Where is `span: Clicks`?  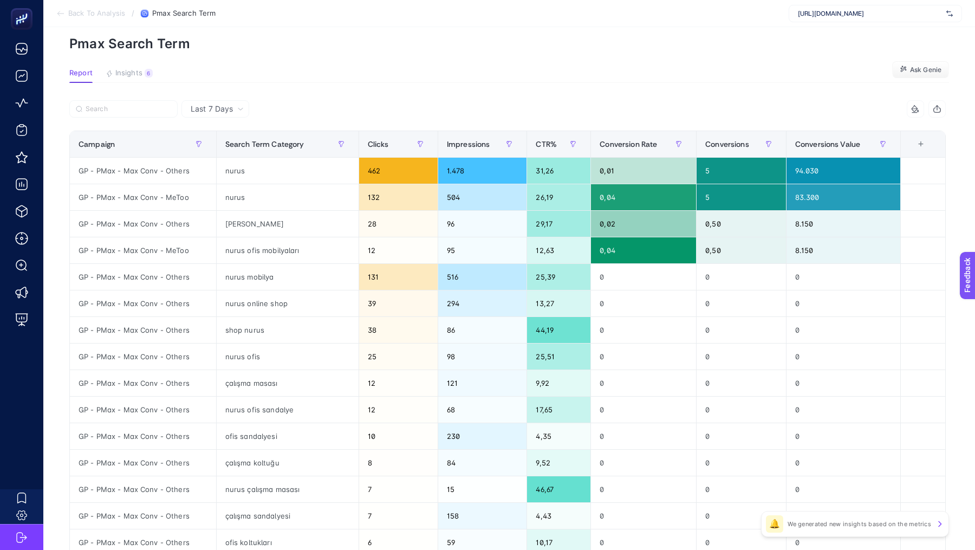
span: Clicks is located at coordinates (378, 144).